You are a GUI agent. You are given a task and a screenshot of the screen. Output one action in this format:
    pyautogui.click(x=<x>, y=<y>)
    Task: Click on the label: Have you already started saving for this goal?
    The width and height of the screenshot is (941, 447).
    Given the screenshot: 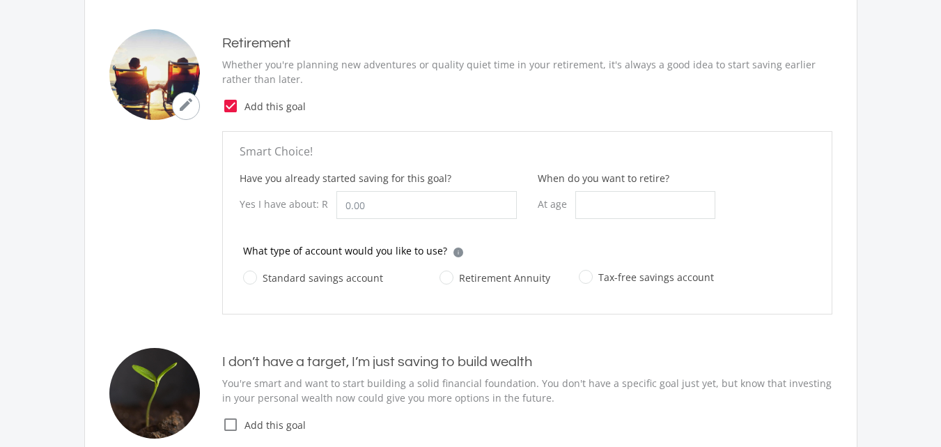 What is the action you would take?
    pyautogui.click(x=346, y=178)
    